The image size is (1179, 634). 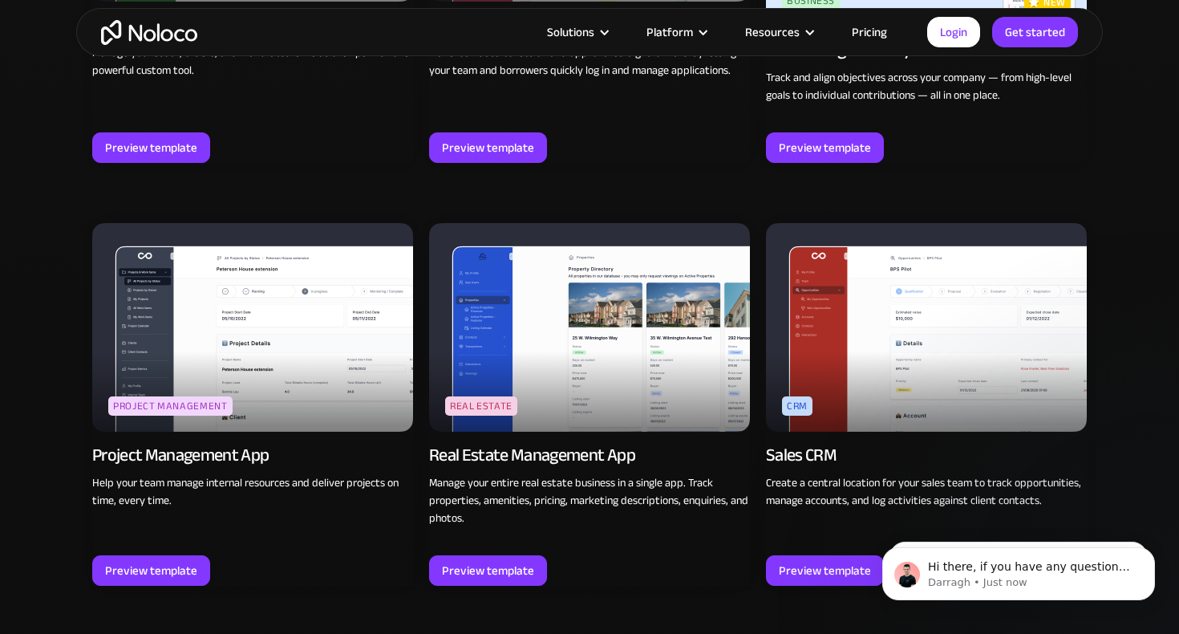 What do you see at coordinates (927, 87) in the screenshot?
I see `p: Track and align objectives across your company — from high-level goals to individual contribution...` at bounding box center [927, 87].